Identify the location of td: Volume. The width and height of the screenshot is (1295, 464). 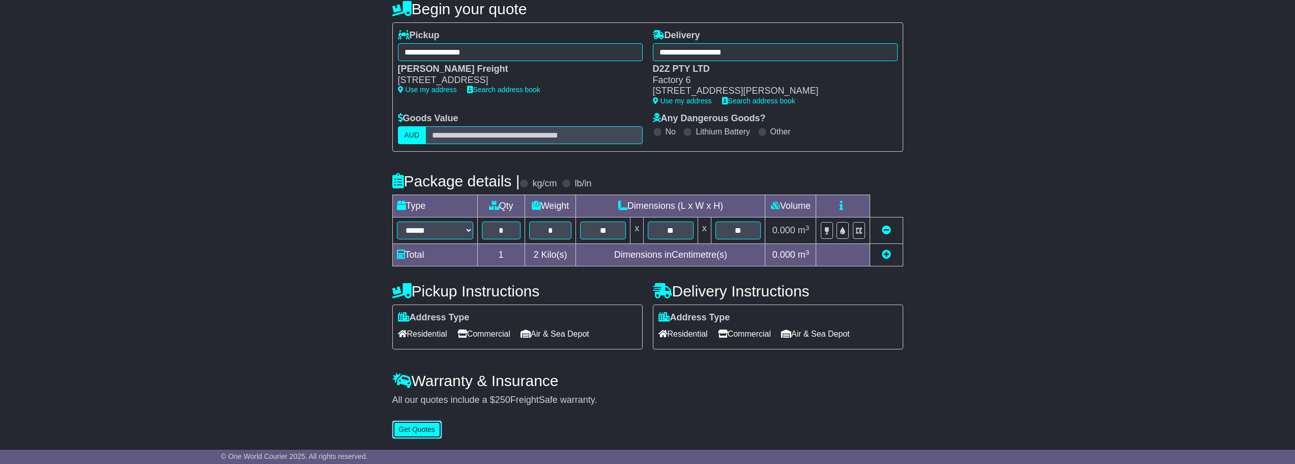
(791, 206).